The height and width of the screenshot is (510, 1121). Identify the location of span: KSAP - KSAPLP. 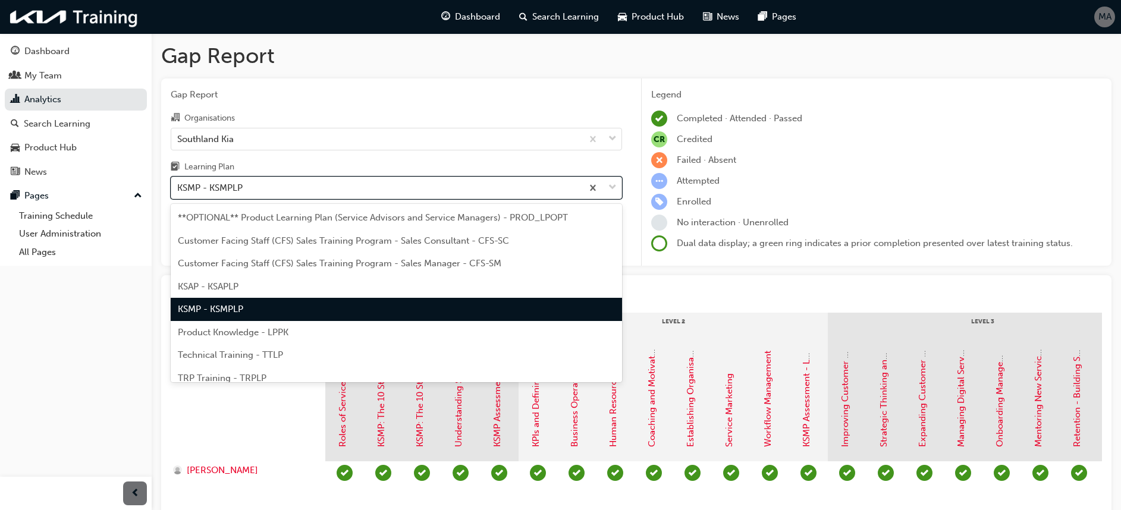
(208, 287).